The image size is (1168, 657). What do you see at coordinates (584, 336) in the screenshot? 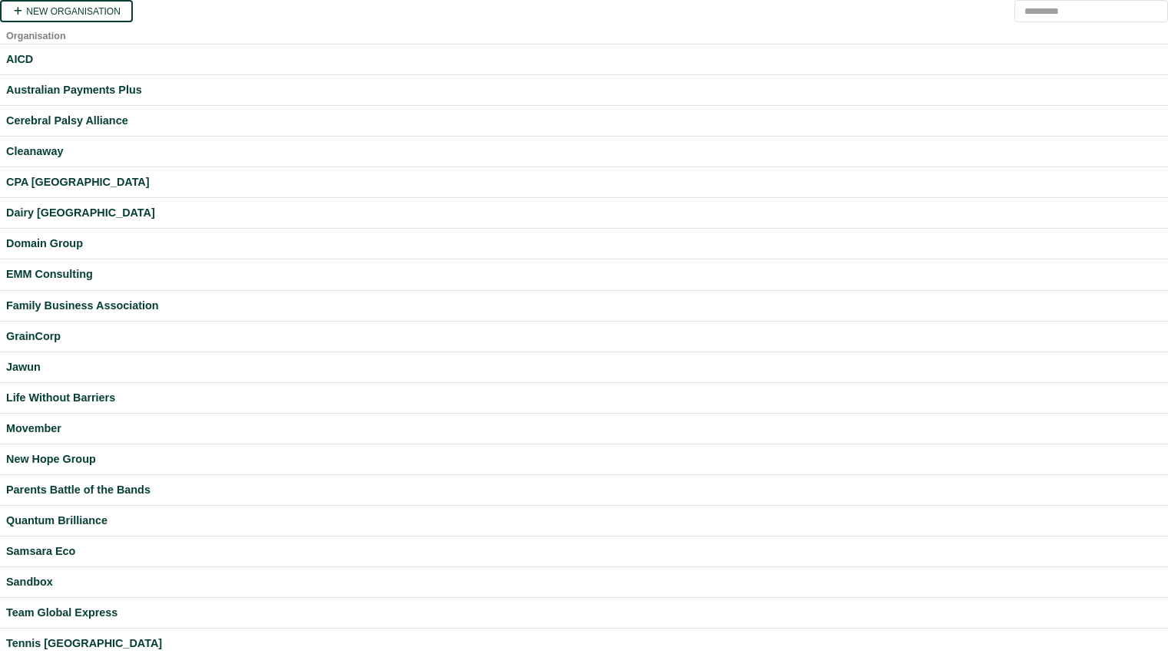
I see `a: GrainCorp` at bounding box center [584, 336].